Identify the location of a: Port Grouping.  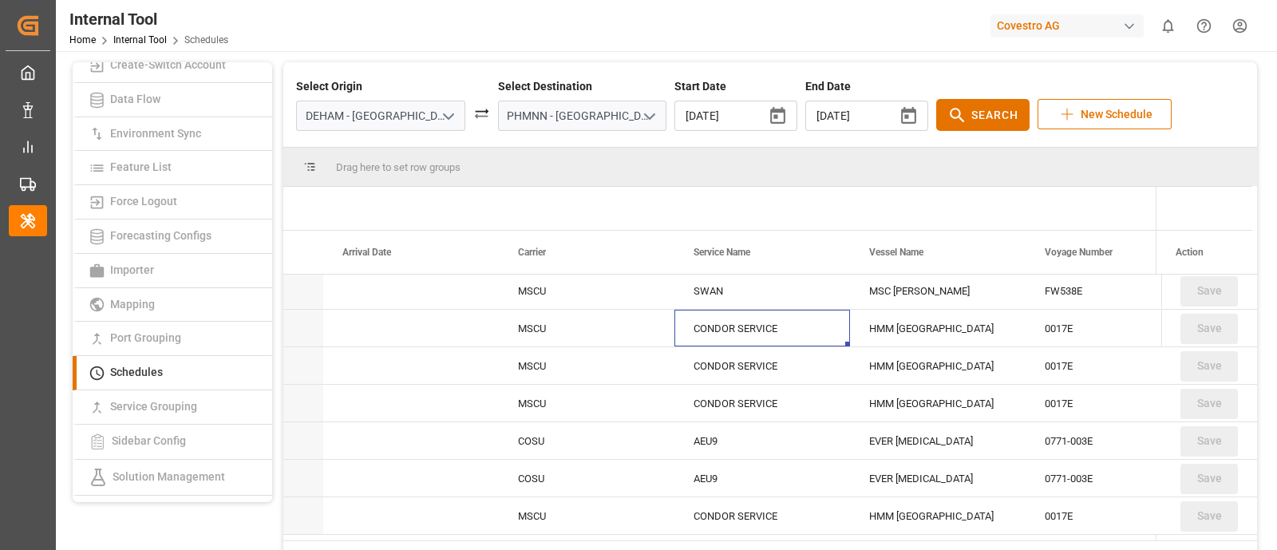
(172, 338).